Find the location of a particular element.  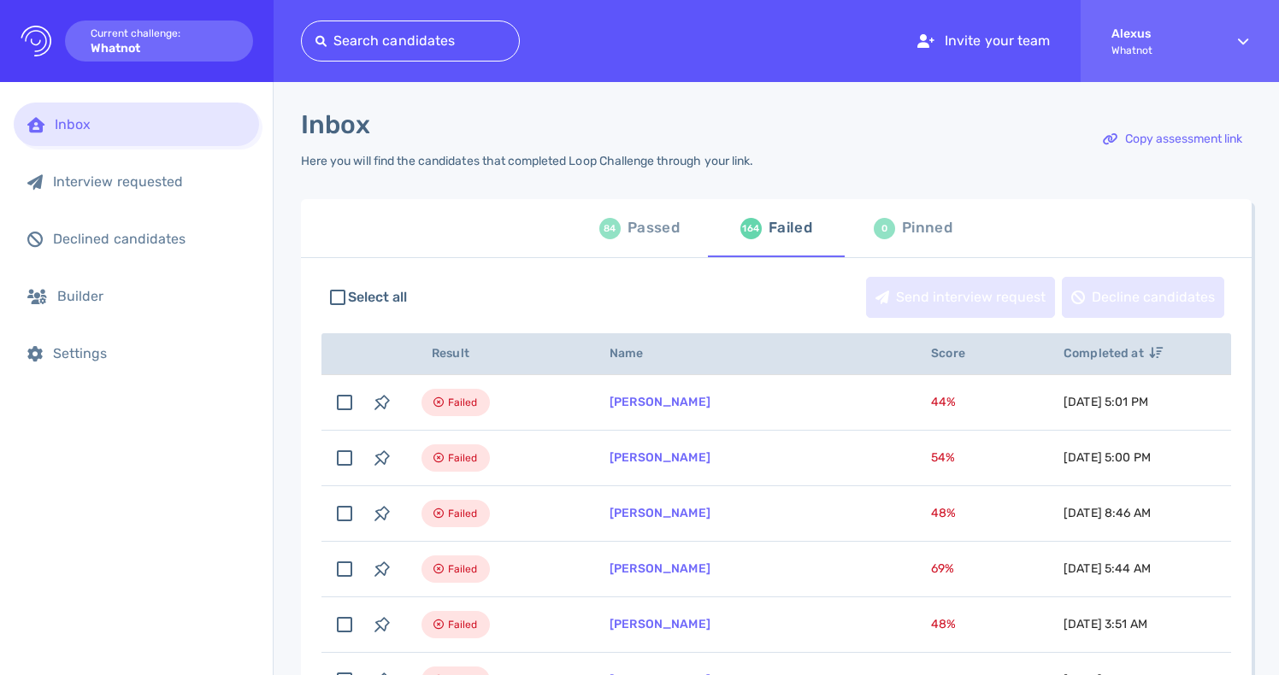

span: 69 % is located at coordinates (942, 569).